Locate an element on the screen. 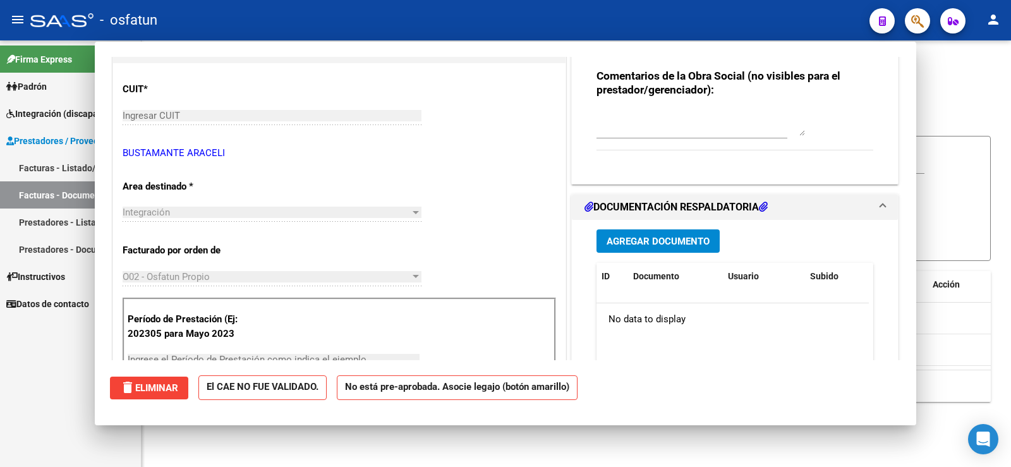 This screenshot has height=467, width=1011. button: Eliminar is located at coordinates (149, 388).